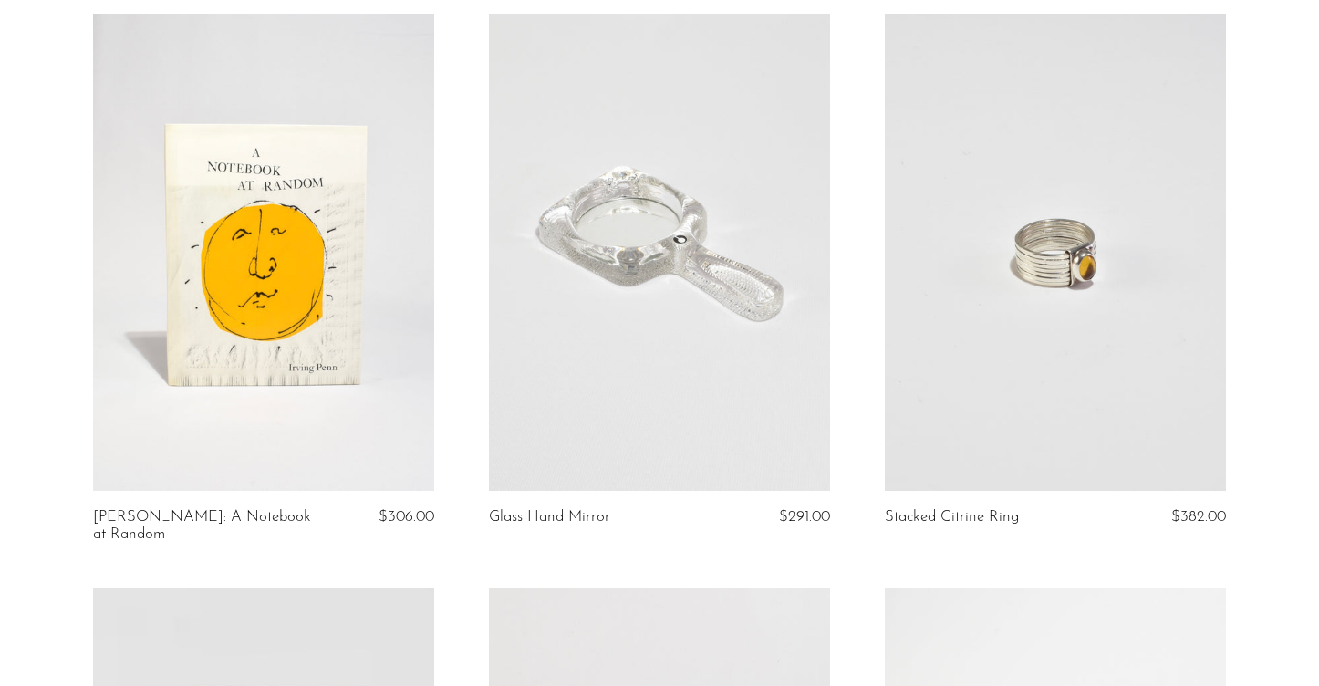 This screenshot has width=1319, height=686. I want to click on span: $306.00, so click(406, 516).